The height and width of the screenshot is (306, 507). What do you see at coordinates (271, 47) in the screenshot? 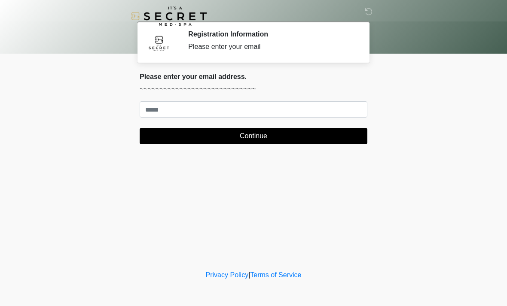
I see `div: Please enter your email` at bounding box center [271, 47].